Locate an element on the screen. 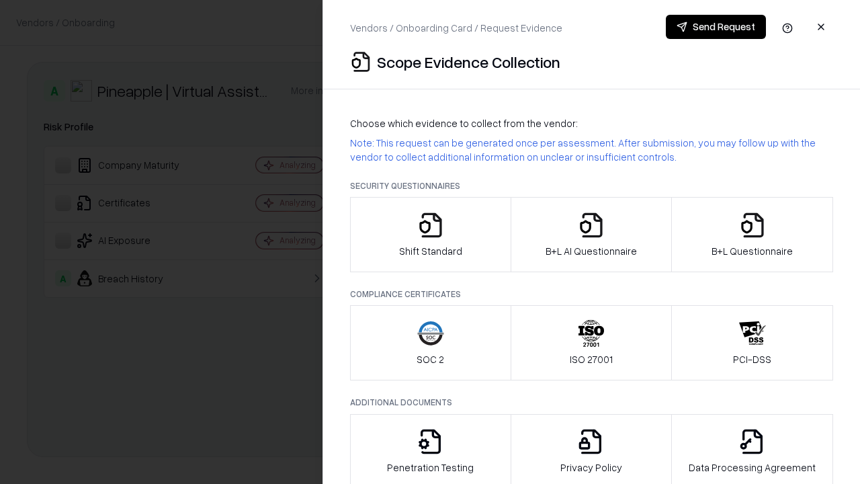 This screenshot has height=484, width=860. p: Shift Standard is located at coordinates (431, 251).